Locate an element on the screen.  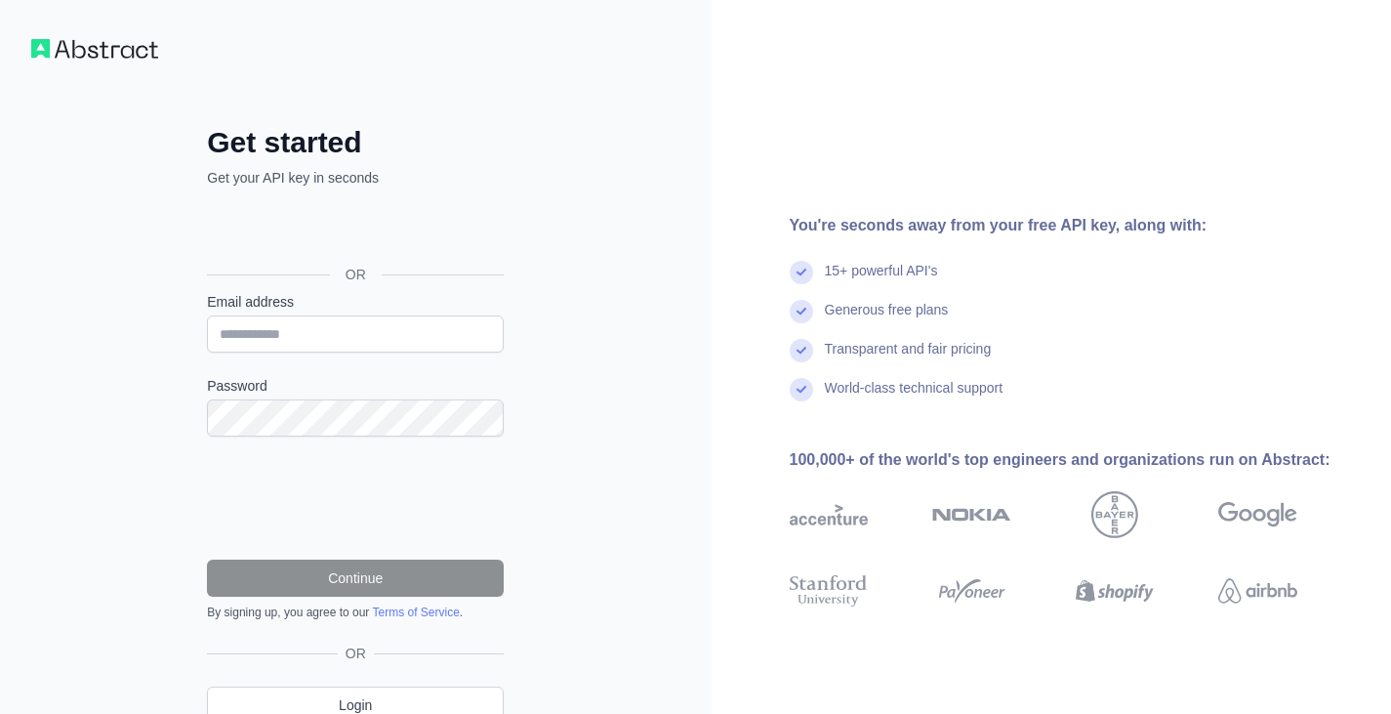
img: Workflow is located at coordinates (95, 49).